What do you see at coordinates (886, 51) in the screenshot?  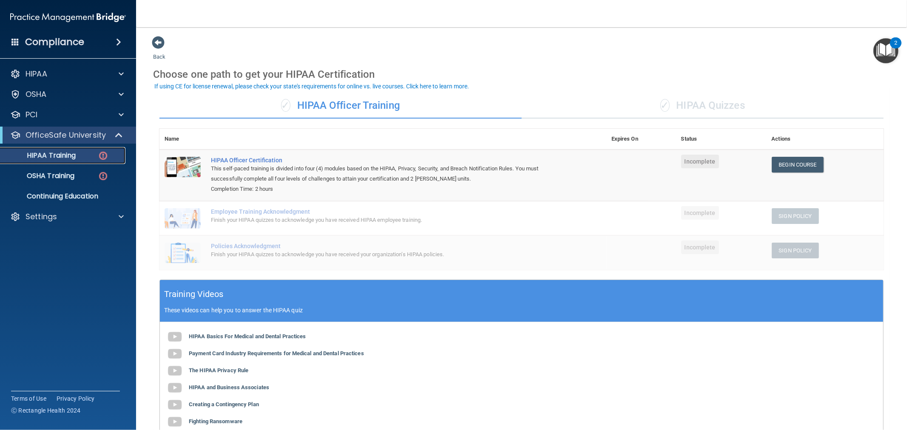 I see `button: Open Resource Center, 2 new notifications` at bounding box center [886, 51].